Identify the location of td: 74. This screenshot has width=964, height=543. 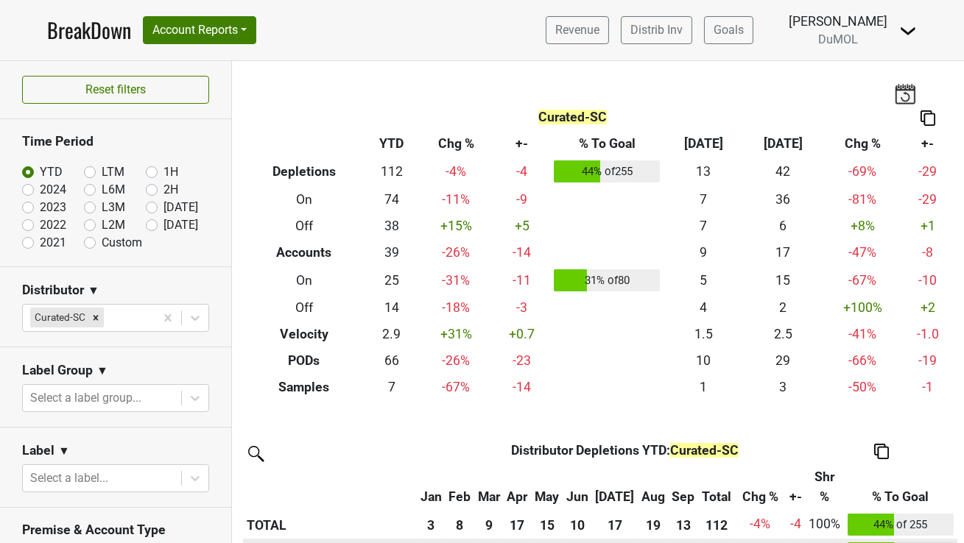
(392, 200).